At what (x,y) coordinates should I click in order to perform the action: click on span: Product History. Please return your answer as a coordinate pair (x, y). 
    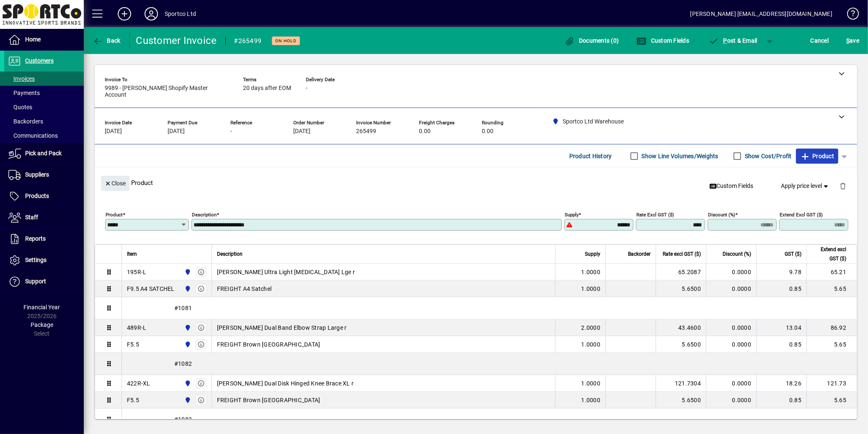
    Looking at the image, I should click on (591, 156).